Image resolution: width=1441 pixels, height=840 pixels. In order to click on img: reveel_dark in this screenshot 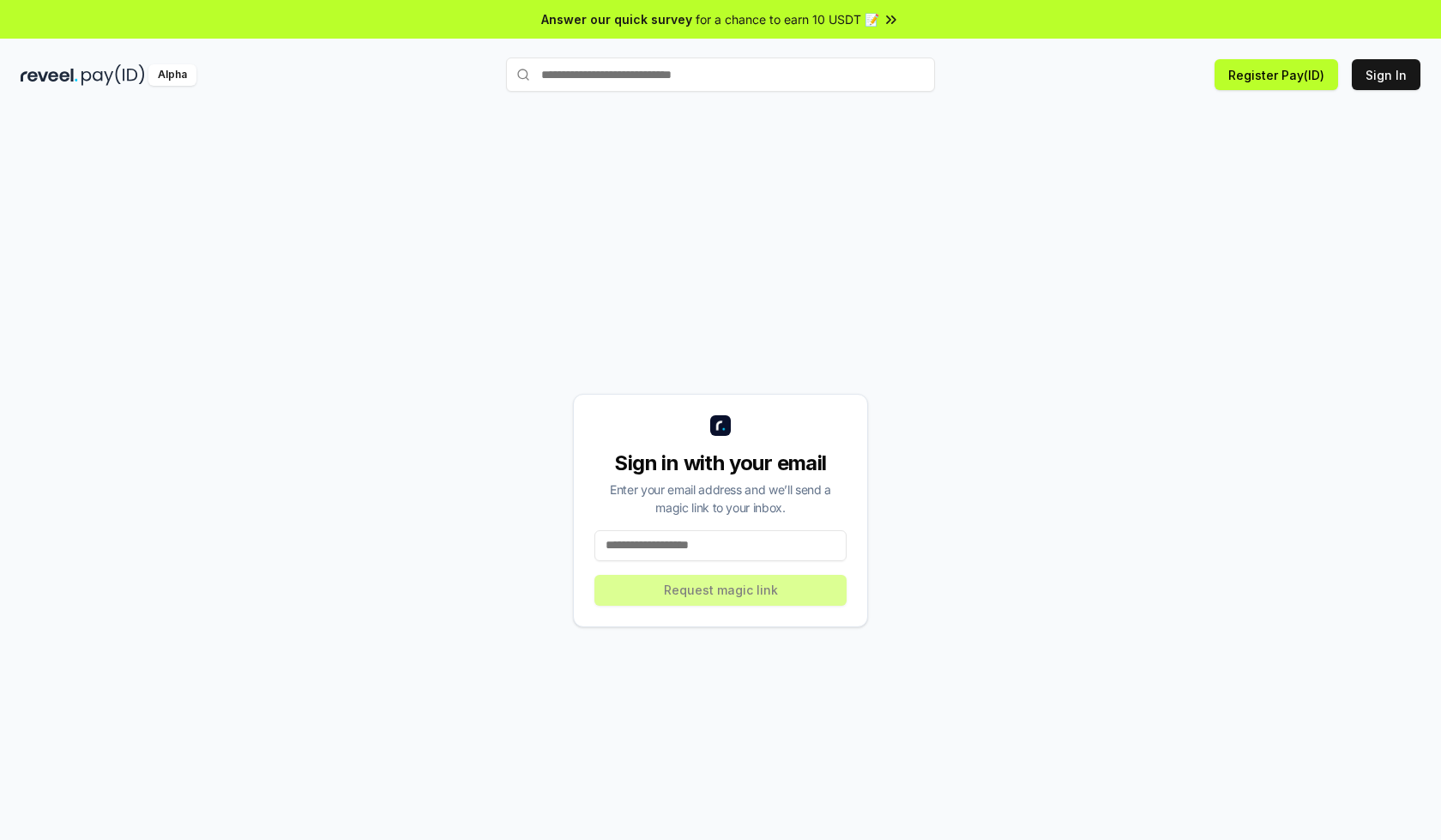, I will do `click(49, 75)`.